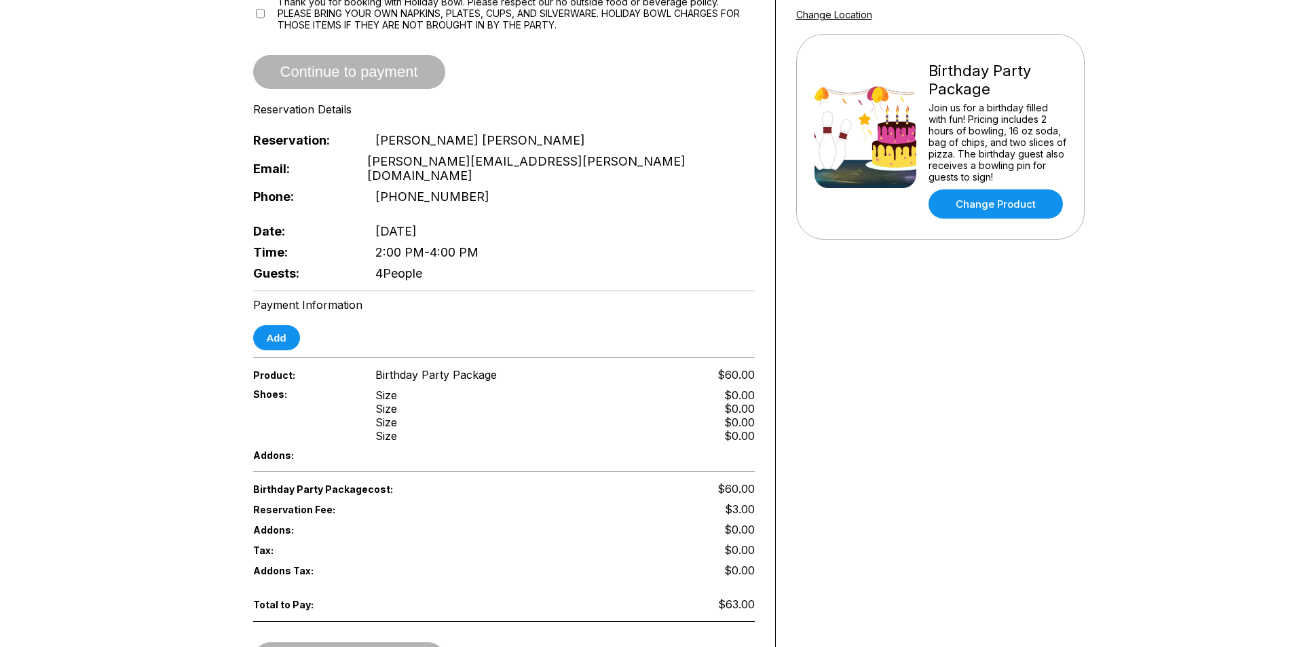 The width and height of the screenshot is (1293, 647). Describe the element at coordinates (303, 375) in the screenshot. I see `span: Product:` at that location.